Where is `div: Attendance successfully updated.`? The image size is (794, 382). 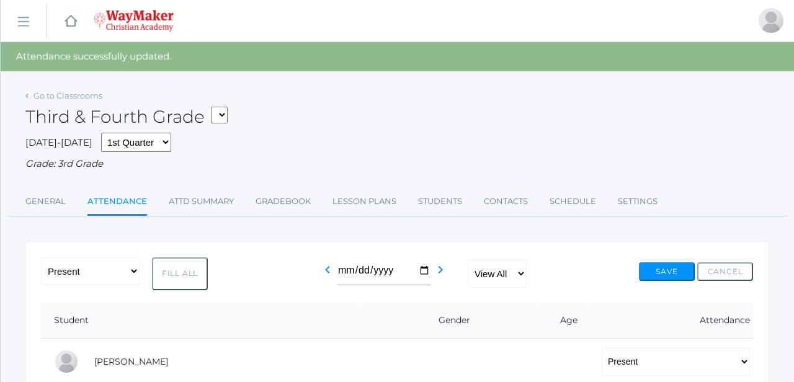
div: Attendance successfully updated. is located at coordinates (397, 56).